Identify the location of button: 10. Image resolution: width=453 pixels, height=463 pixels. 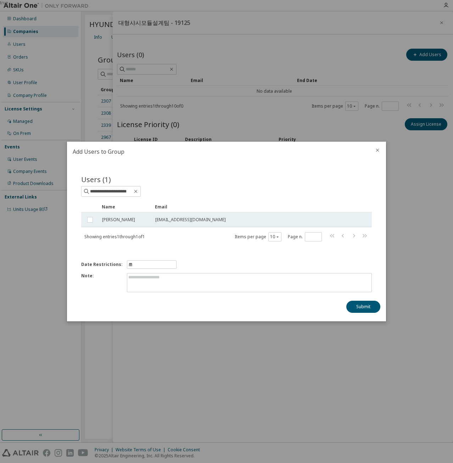
(275, 237).